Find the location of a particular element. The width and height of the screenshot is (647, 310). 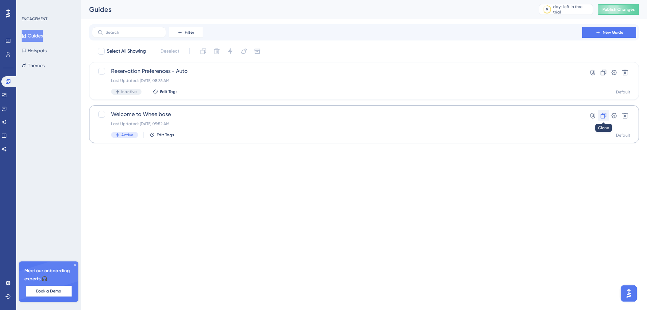

span: Inactive is located at coordinates (129, 92).